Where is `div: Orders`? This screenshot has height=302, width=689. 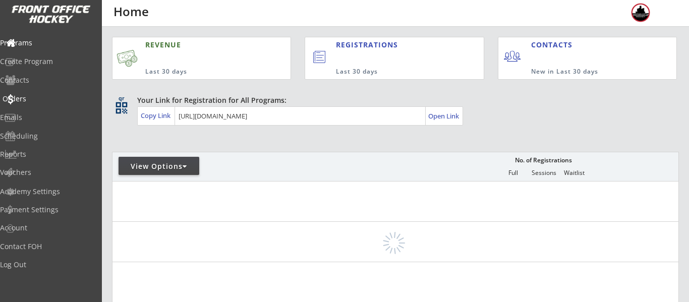 div: Orders is located at coordinates (48, 99).